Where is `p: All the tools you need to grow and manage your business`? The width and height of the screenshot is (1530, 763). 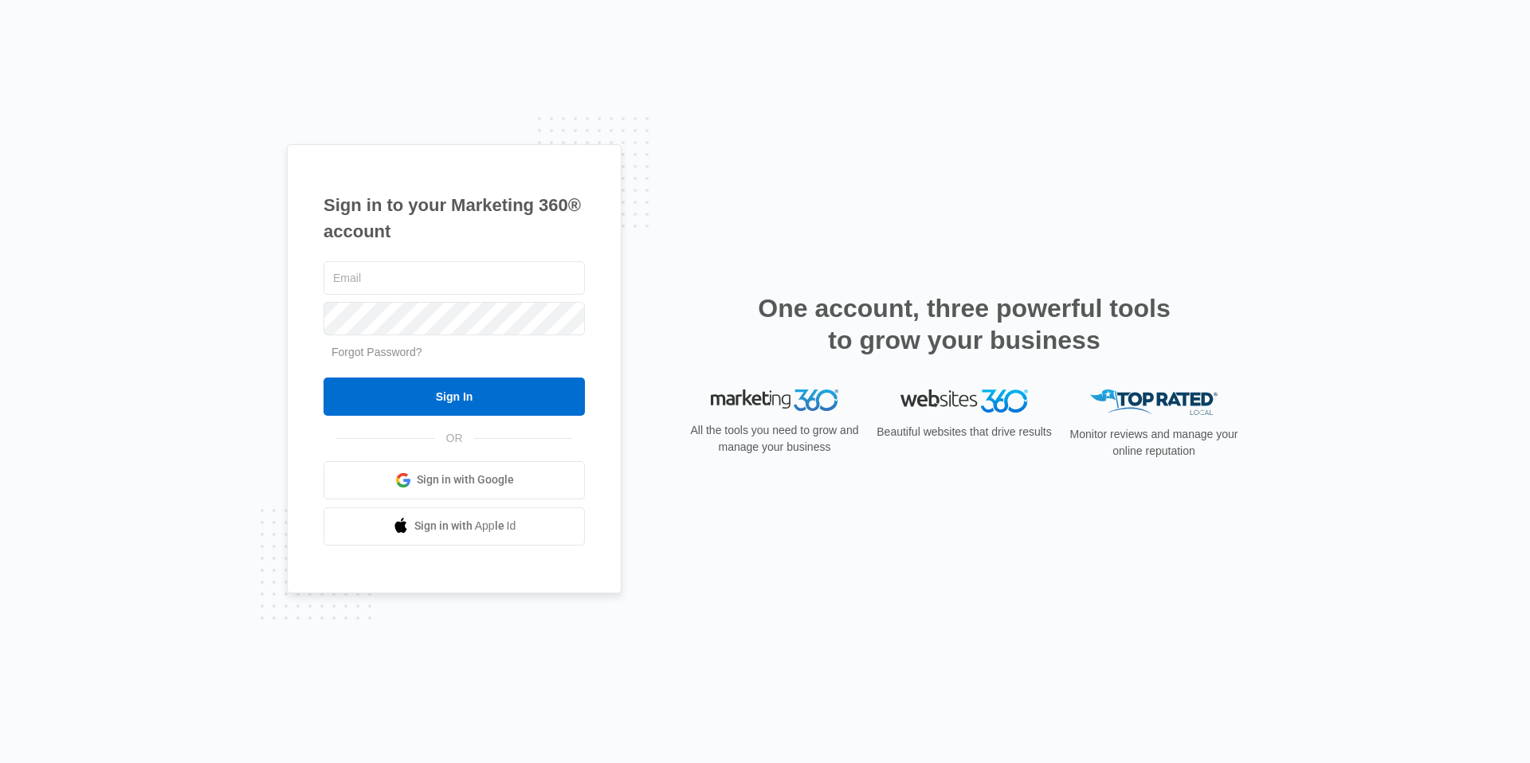 p: All the tools you need to grow and manage your business is located at coordinates (775, 439).